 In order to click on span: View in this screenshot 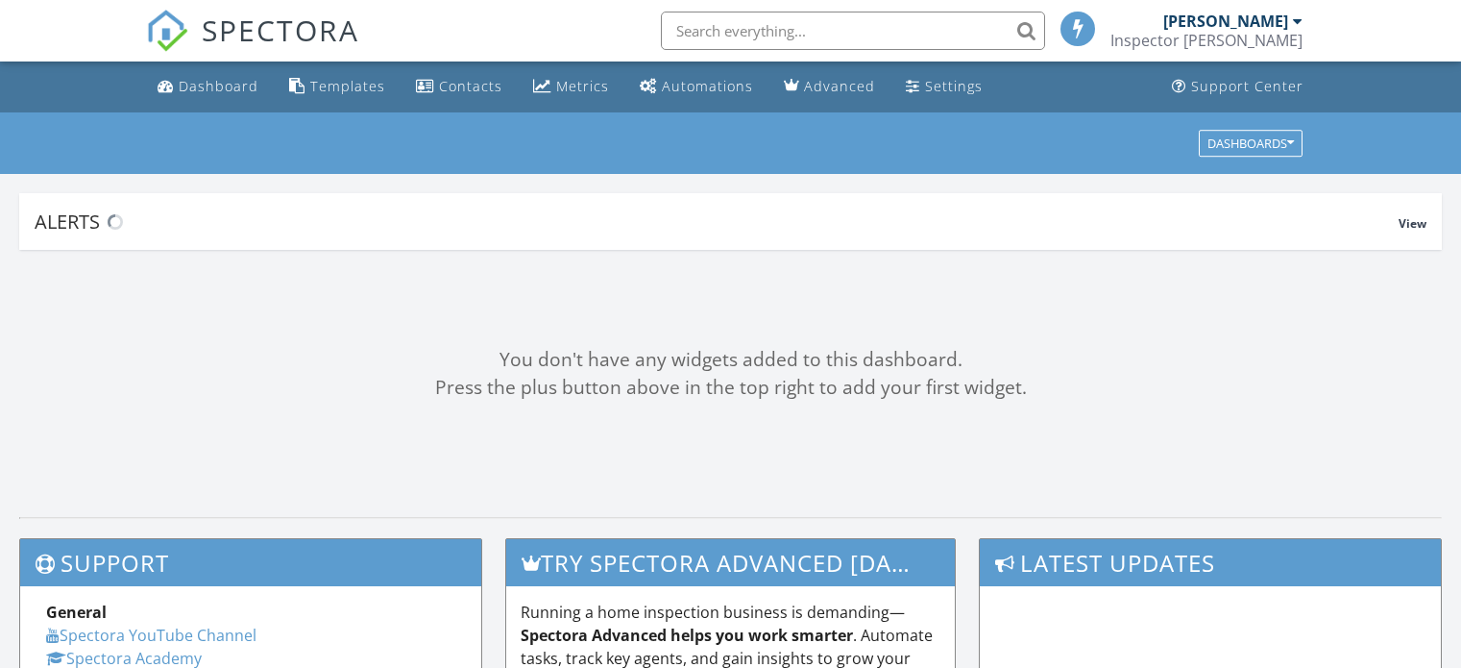, I will do `click(1412, 223)`.